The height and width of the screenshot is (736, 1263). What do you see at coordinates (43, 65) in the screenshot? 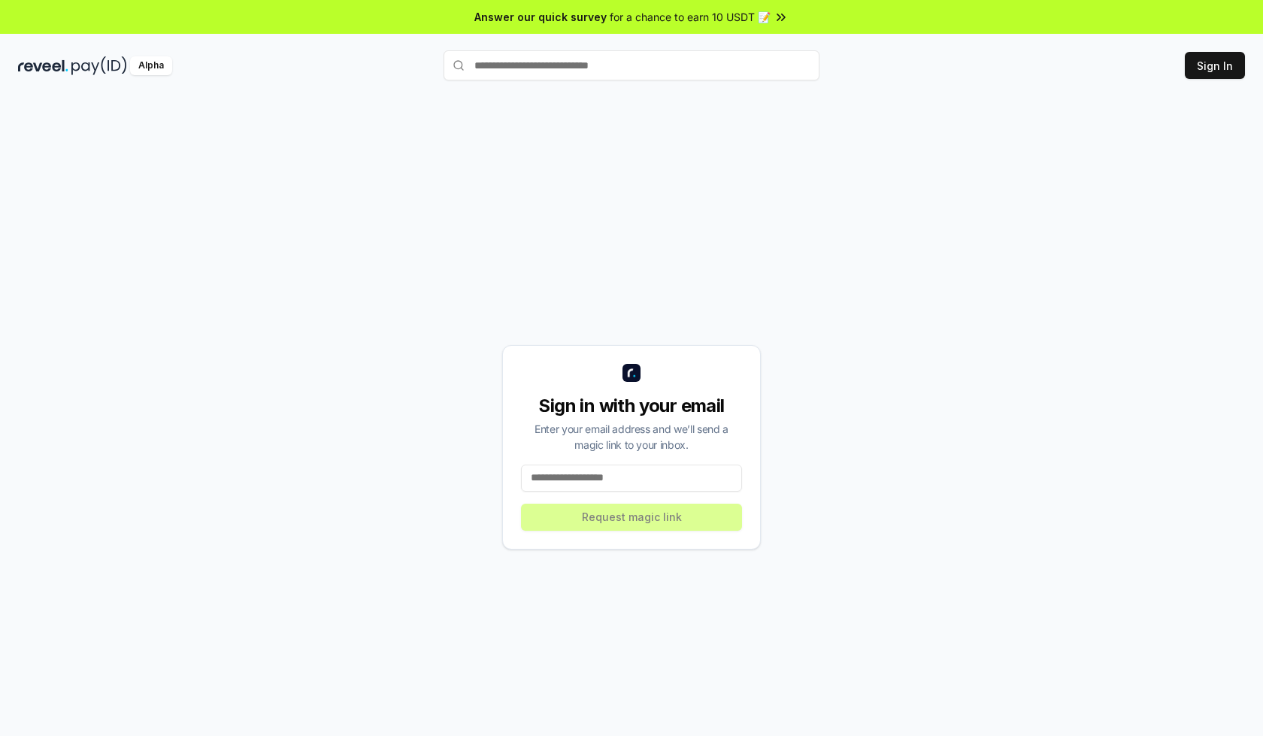
I see `img: reveel_dark` at bounding box center [43, 65].